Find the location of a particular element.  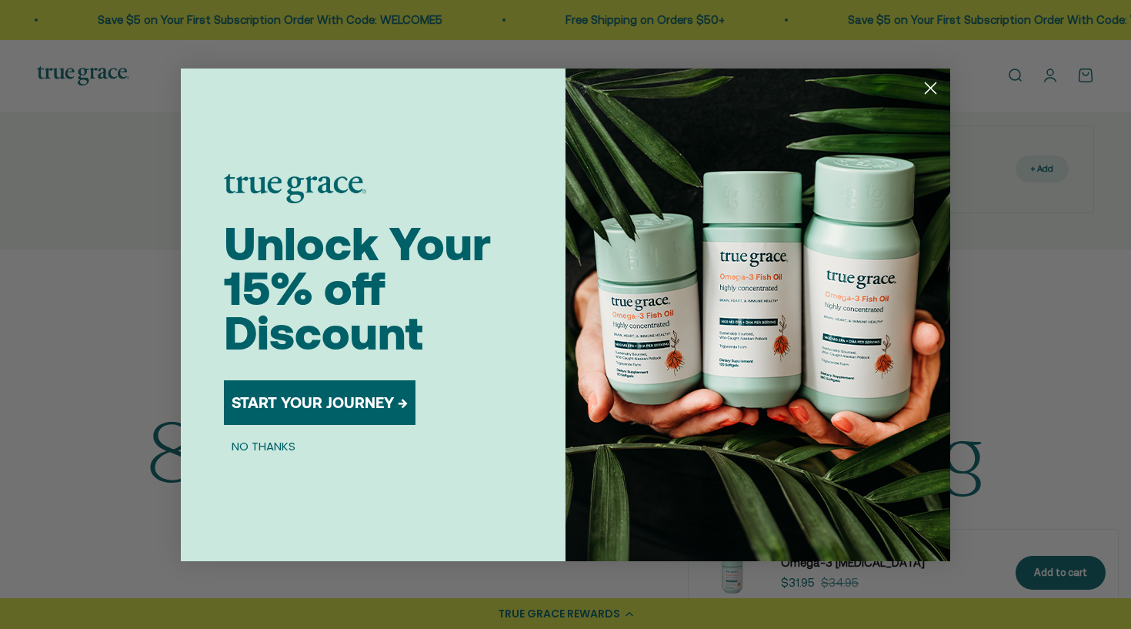

button: NO THANKS is located at coordinates (263, 446).